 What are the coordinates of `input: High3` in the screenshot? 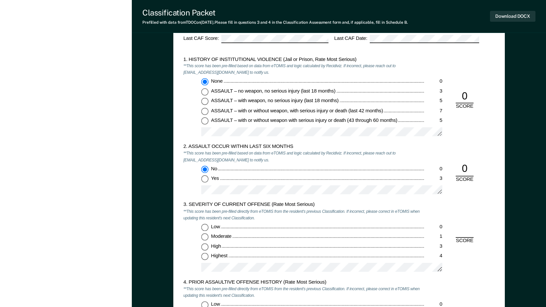 It's located at (205, 247).